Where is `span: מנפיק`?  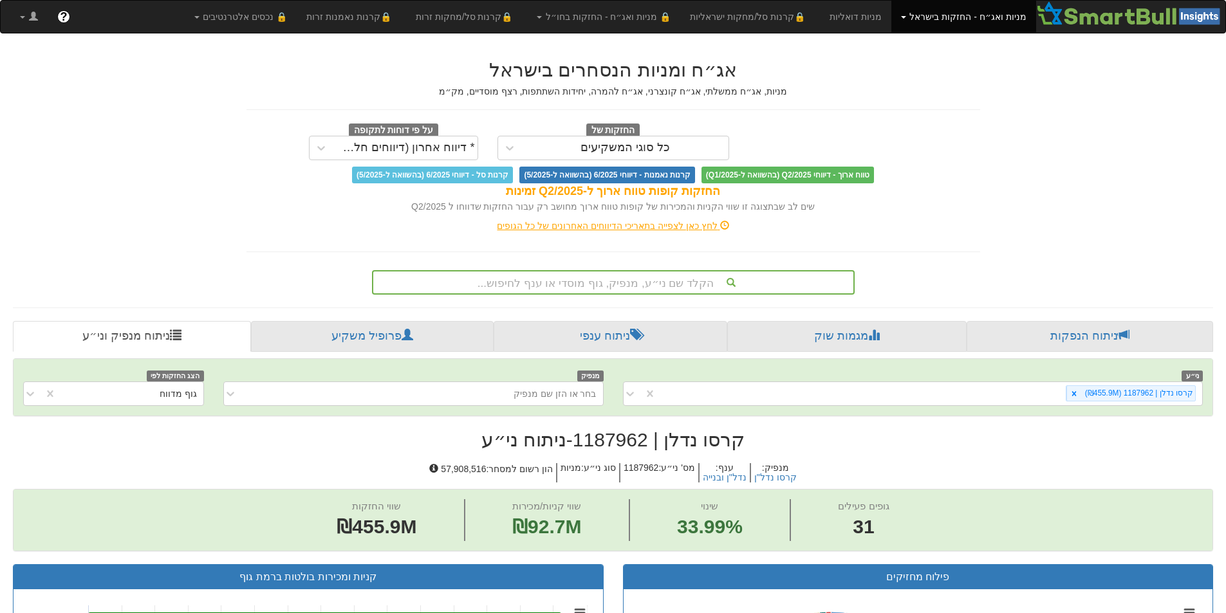 span: מנפיק is located at coordinates (590, 376).